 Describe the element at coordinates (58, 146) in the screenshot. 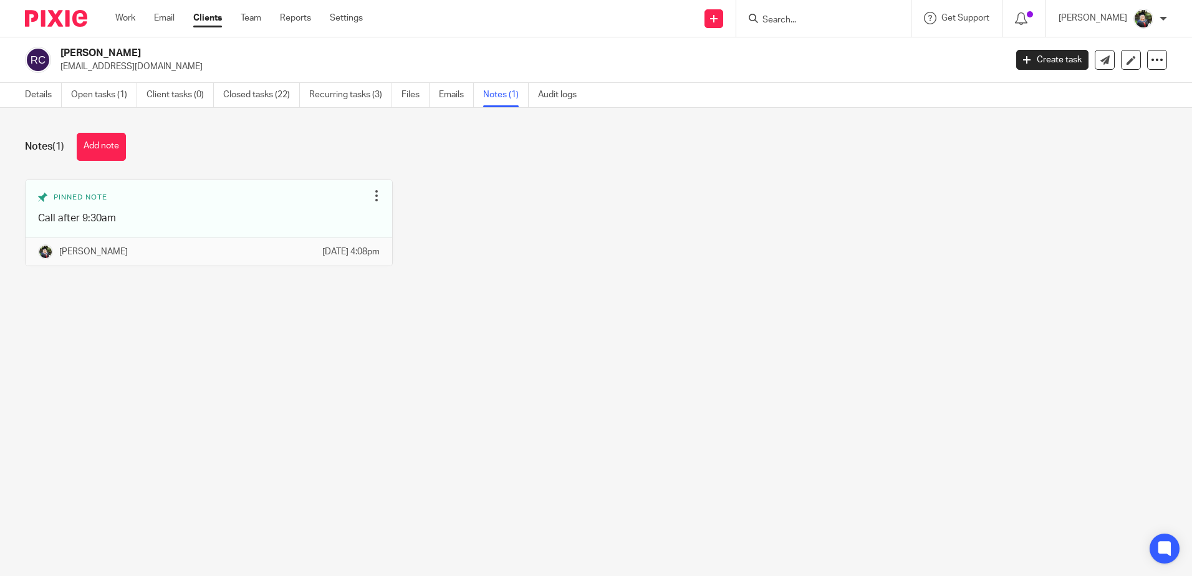

I see `span: (1)` at that location.